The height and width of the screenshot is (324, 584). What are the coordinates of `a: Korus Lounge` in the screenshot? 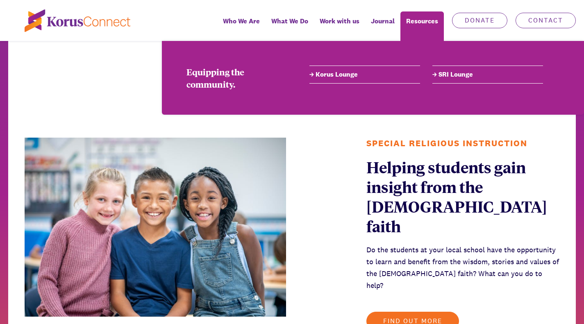 It's located at (365, 75).